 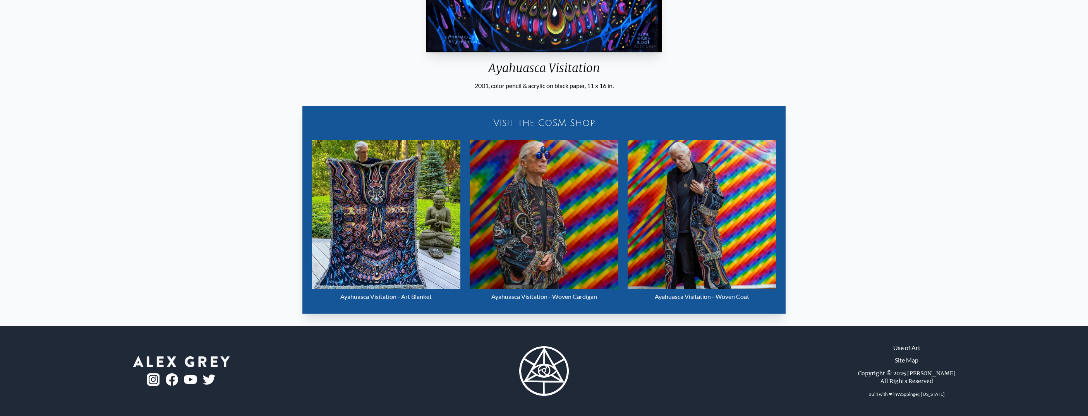 What do you see at coordinates (544, 71) in the screenshot?
I see `div: Ayahuasca Visitation` at bounding box center [544, 71].